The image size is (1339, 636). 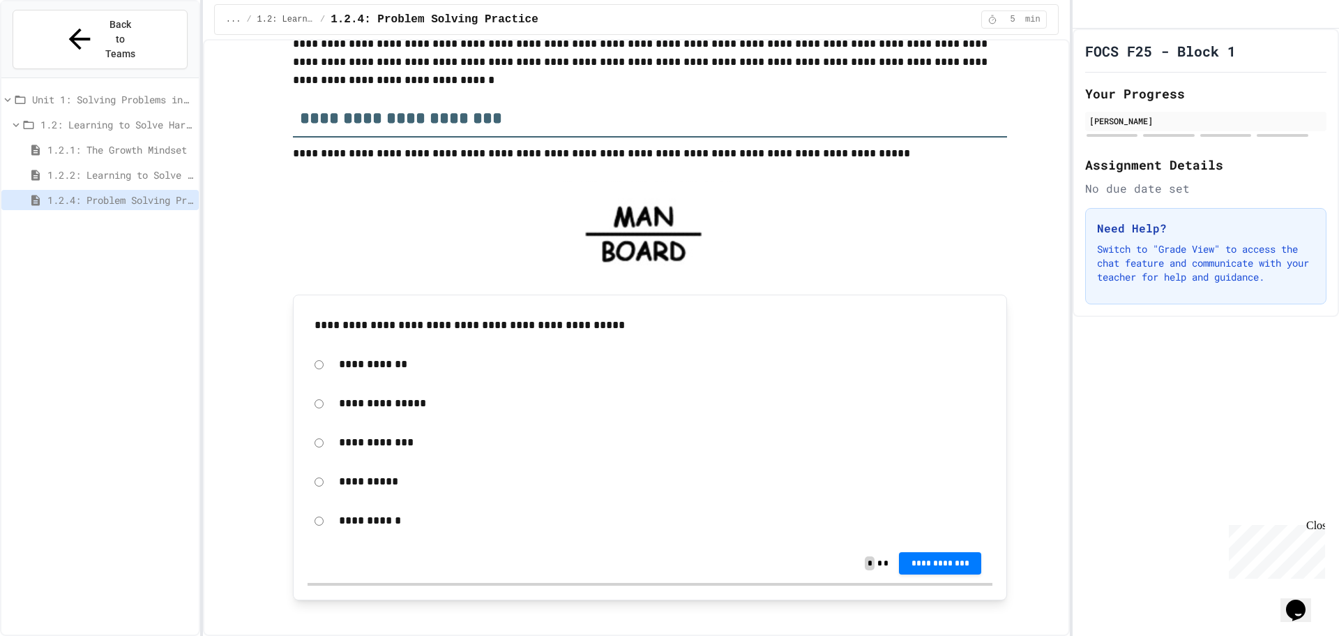 I want to click on button: Back to Teams, so click(x=100, y=39).